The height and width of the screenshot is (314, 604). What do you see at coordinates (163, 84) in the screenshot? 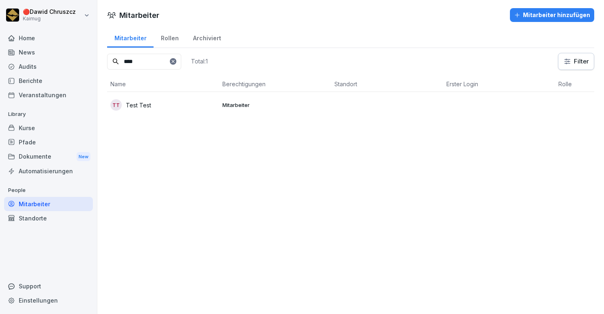
I see `th: Name` at bounding box center [163, 84].